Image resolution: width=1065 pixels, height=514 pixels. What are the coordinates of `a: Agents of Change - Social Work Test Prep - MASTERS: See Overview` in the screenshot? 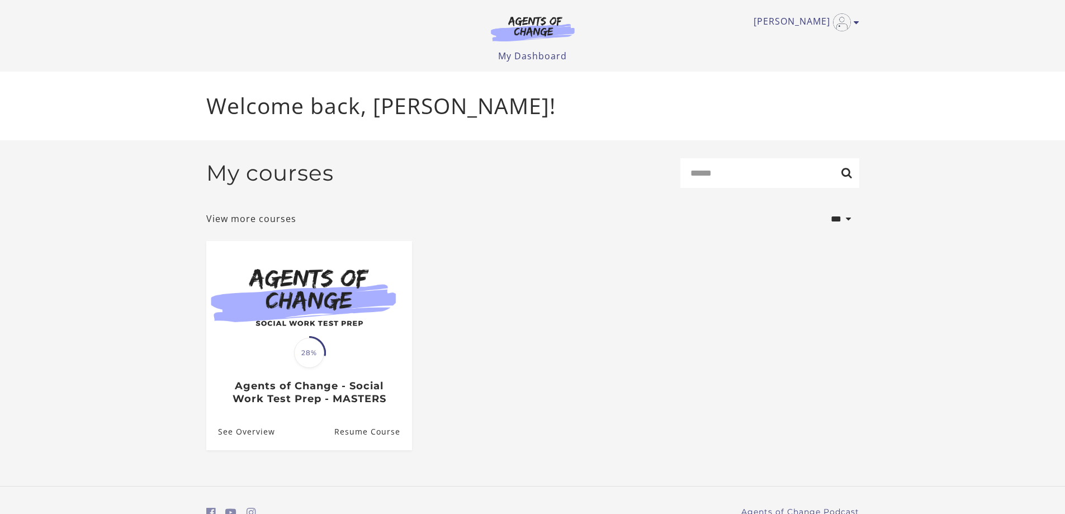 It's located at (240, 432).